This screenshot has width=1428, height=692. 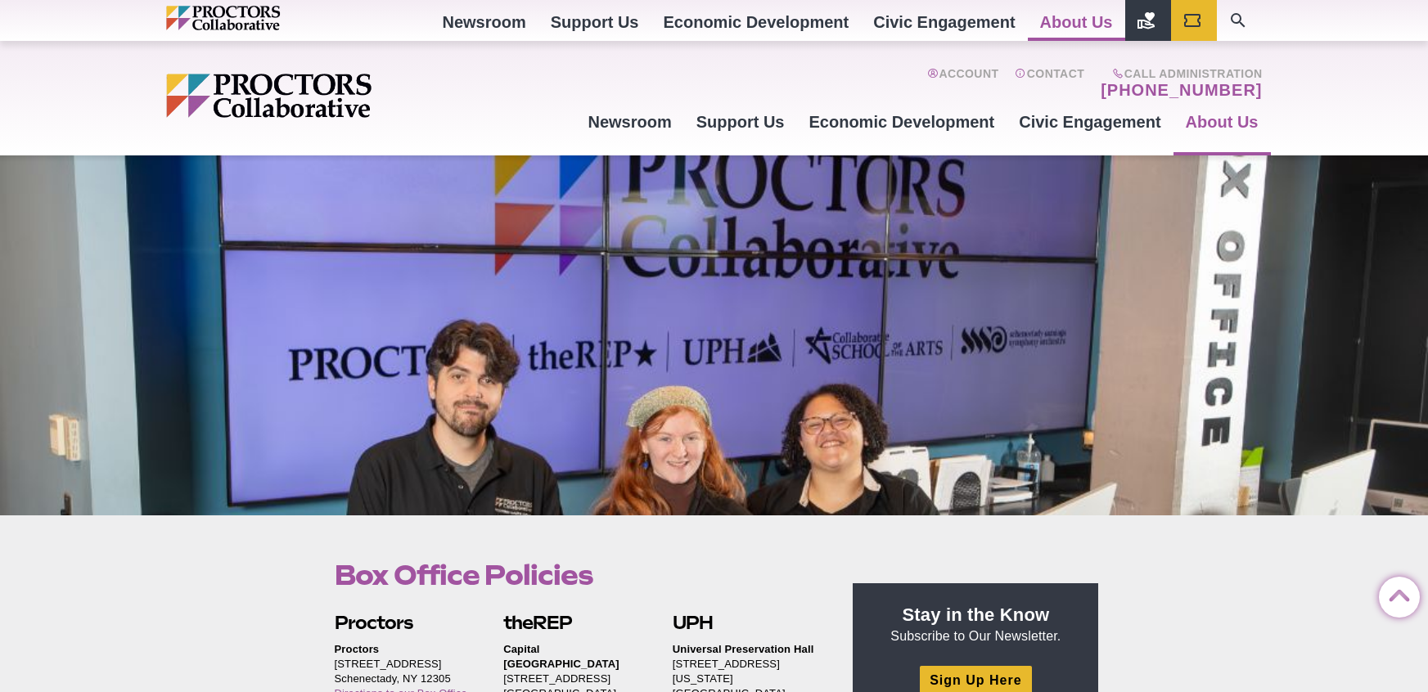 I want to click on a: Economic Development, so click(x=902, y=122).